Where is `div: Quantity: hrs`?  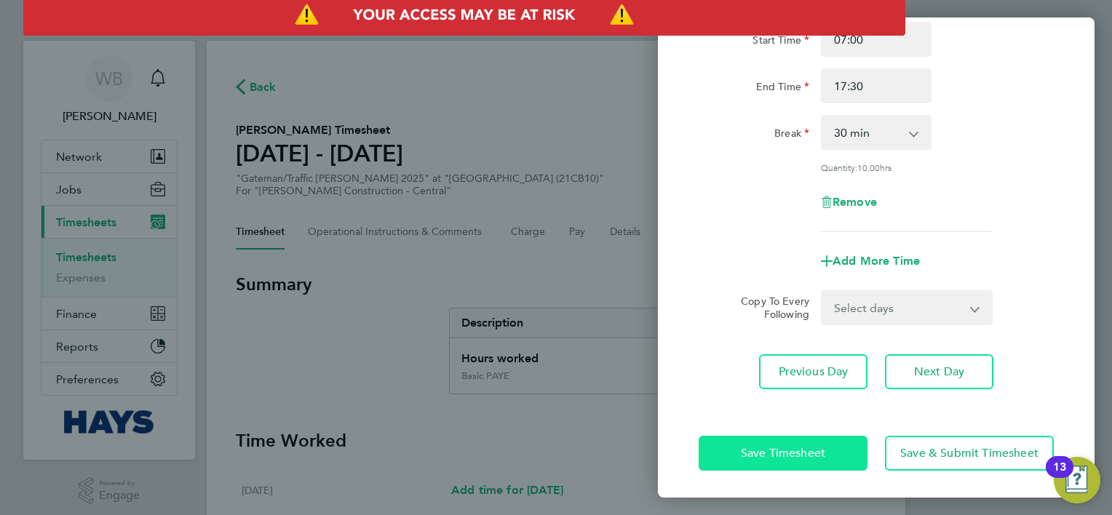
div: Quantity: hrs is located at coordinates (907, 167).